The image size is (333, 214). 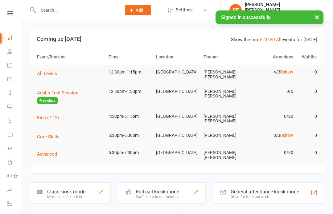 What do you see at coordinates (129, 72) in the screenshot?
I see `td: 12:30pm-1:15pm` at bounding box center [129, 72].